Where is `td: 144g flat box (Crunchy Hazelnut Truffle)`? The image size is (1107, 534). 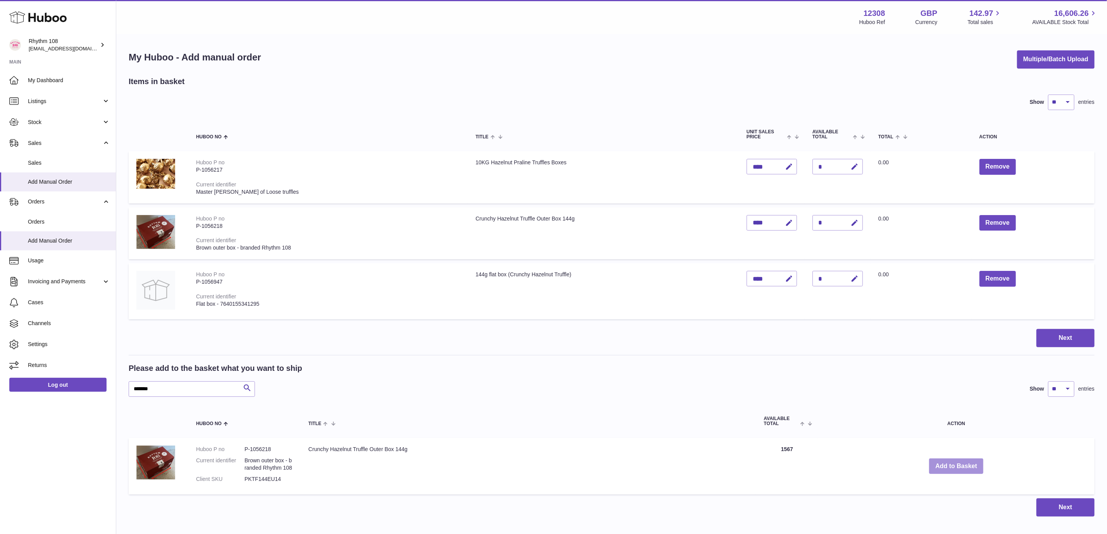 td: 144g flat box (Crunchy Hazelnut Truffle) is located at coordinates (603, 291).